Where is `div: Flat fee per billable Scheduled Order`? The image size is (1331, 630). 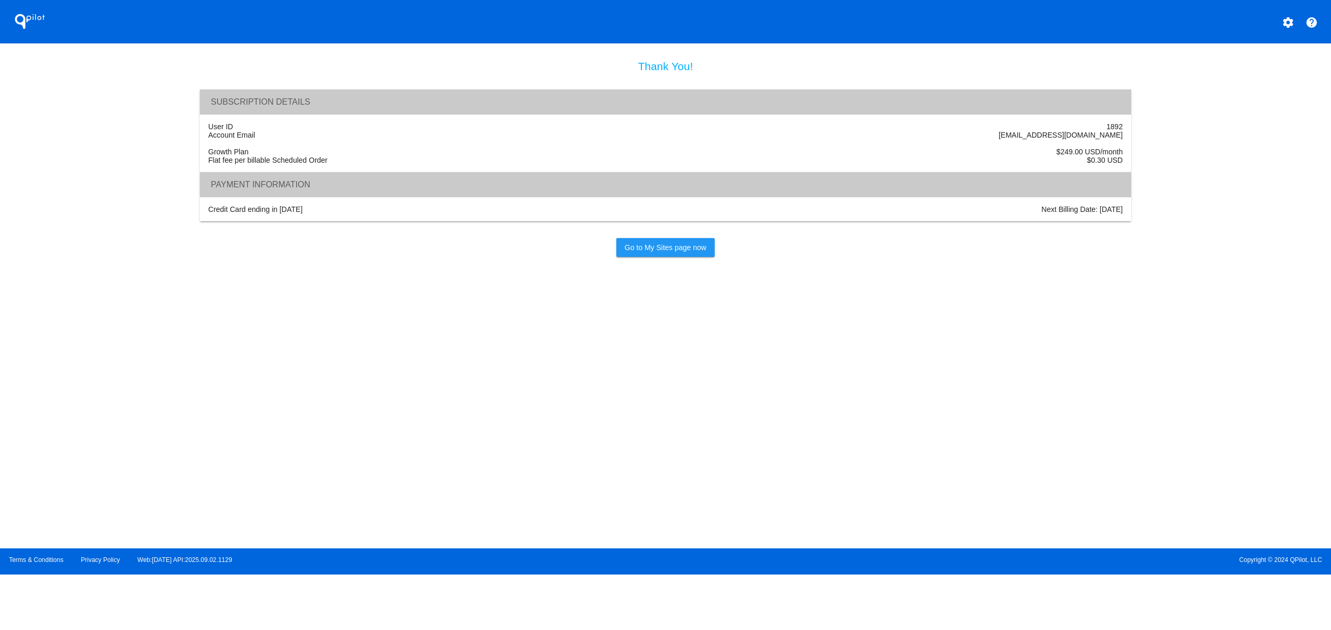 div: Flat fee per billable Scheduled Order is located at coordinates (434, 160).